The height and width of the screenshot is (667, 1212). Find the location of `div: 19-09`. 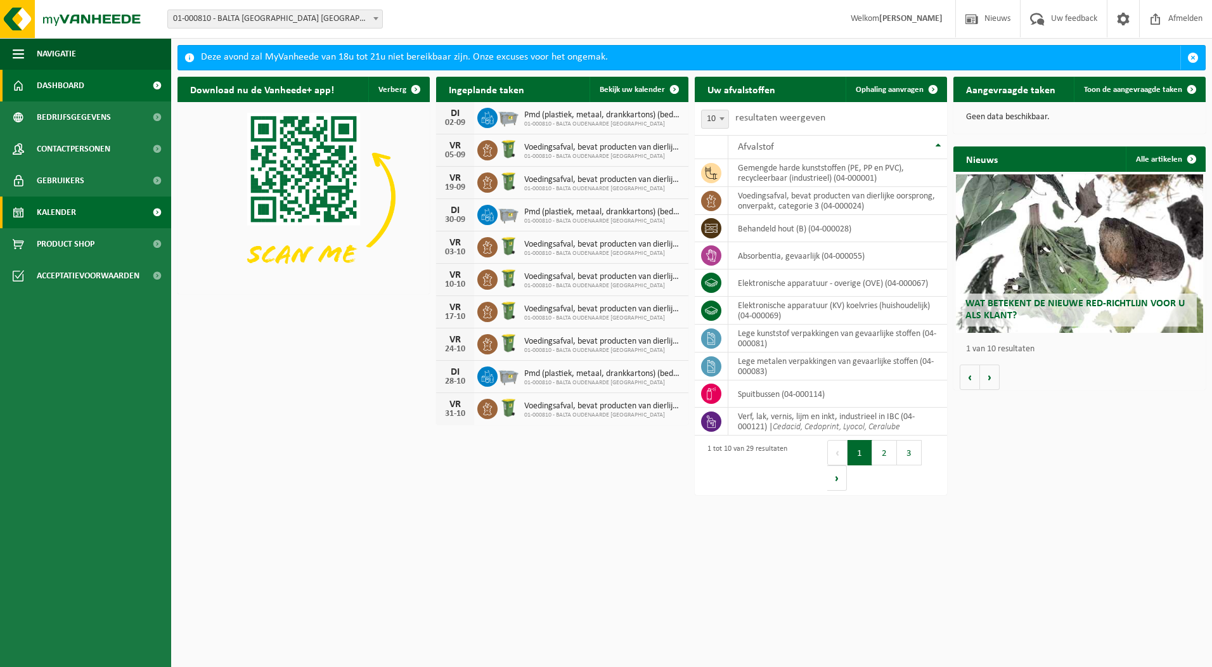

div: 19-09 is located at coordinates (455, 188).